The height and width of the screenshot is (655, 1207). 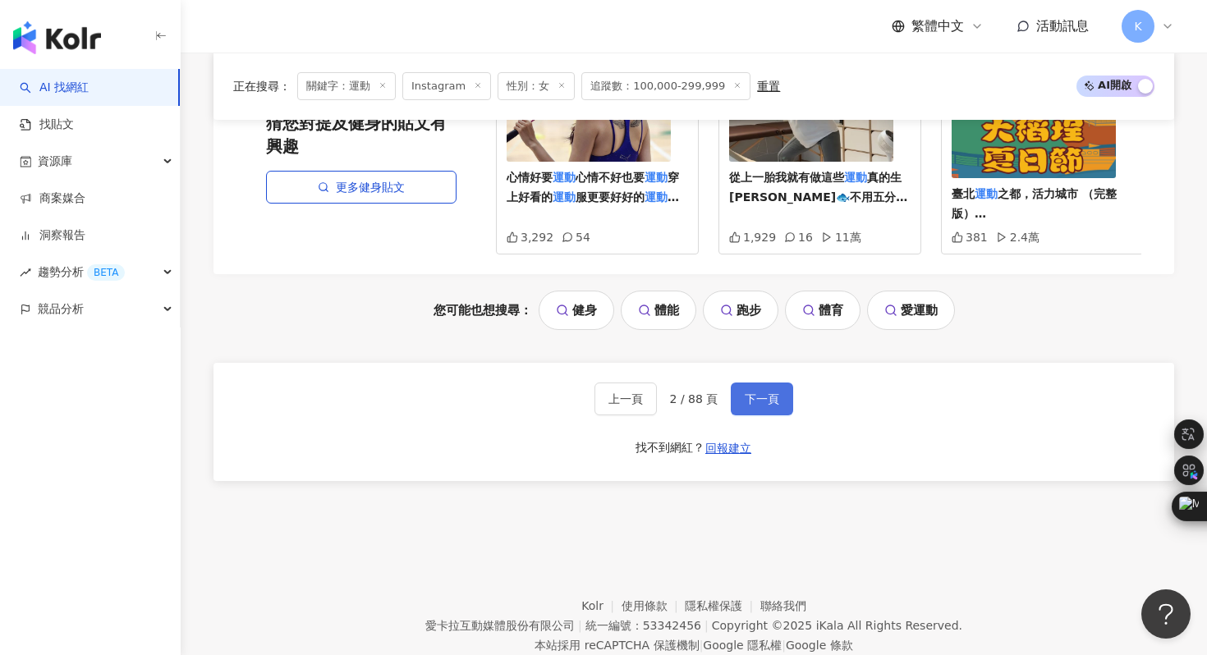 I want to click on div: 重置, so click(x=769, y=86).